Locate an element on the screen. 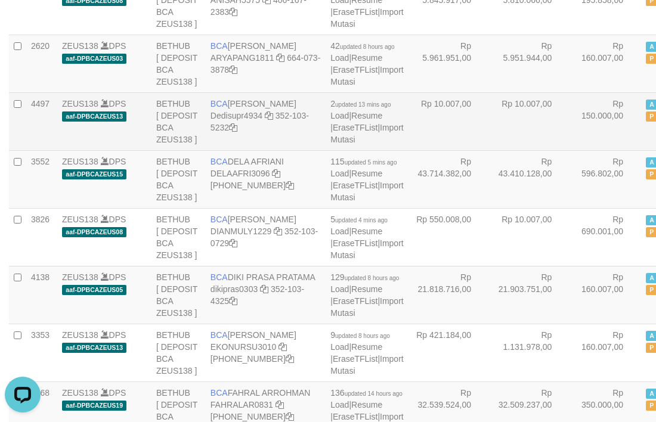  td: Rp 550.008,00 is located at coordinates (448, 237).